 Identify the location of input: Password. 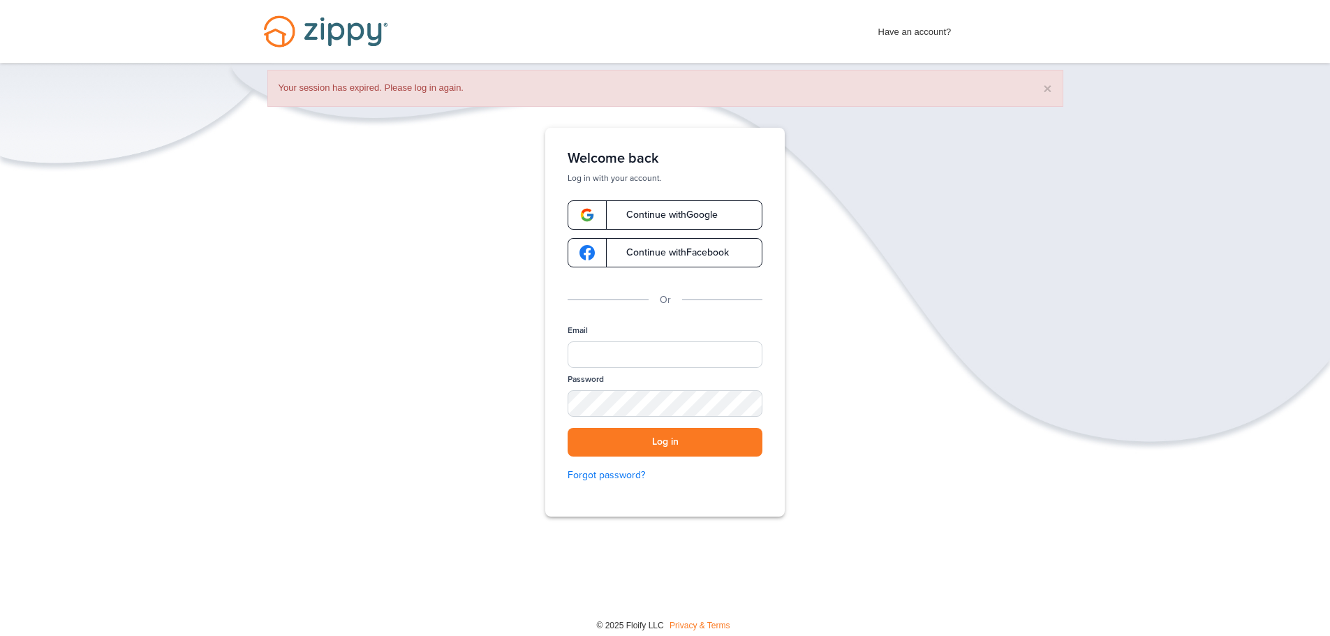
(665, 404).